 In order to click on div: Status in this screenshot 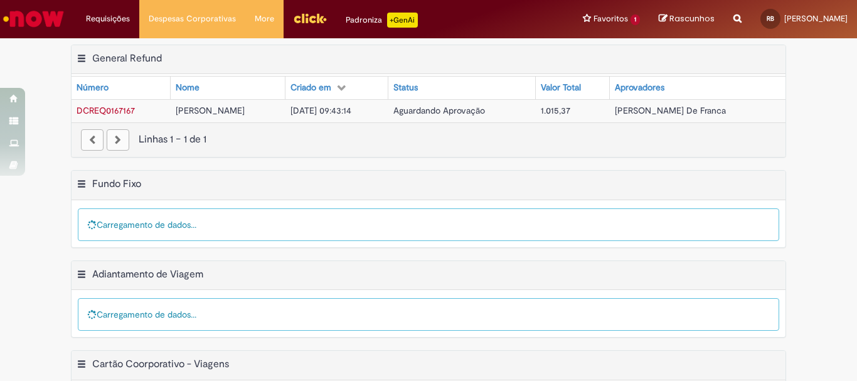, I will do `click(405, 88)`.